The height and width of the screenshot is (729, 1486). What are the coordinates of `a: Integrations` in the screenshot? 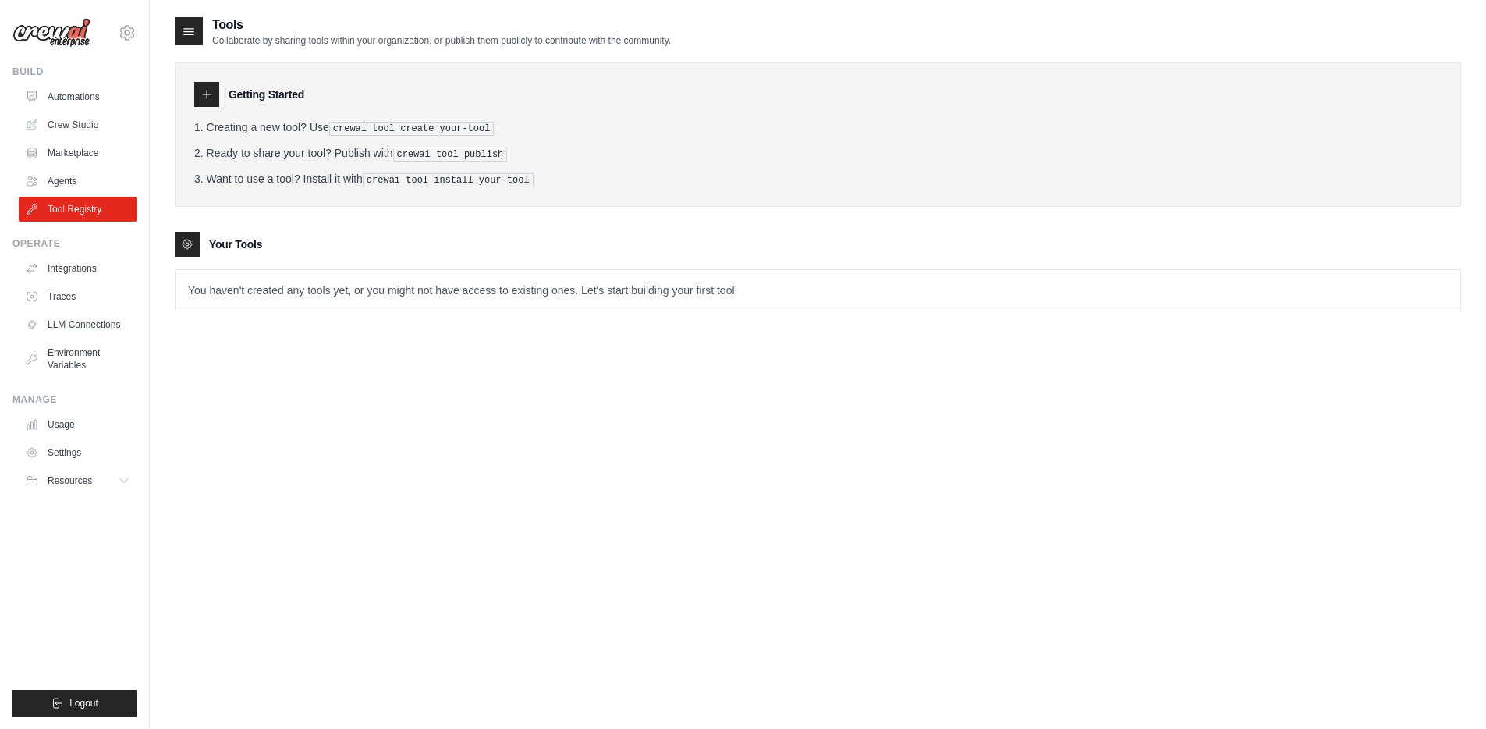 It's located at (77, 268).